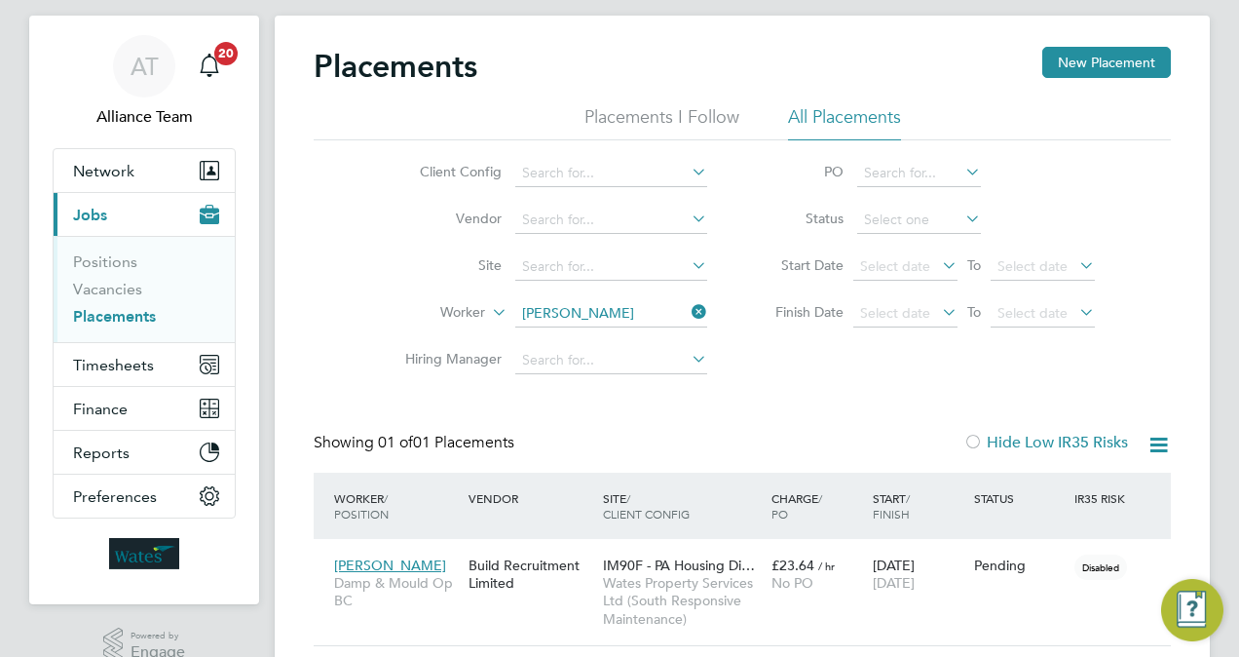 This screenshot has width=1239, height=657. What do you see at coordinates (416, 442) in the screenshot?
I see `div: Showing` at bounding box center [416, 442].